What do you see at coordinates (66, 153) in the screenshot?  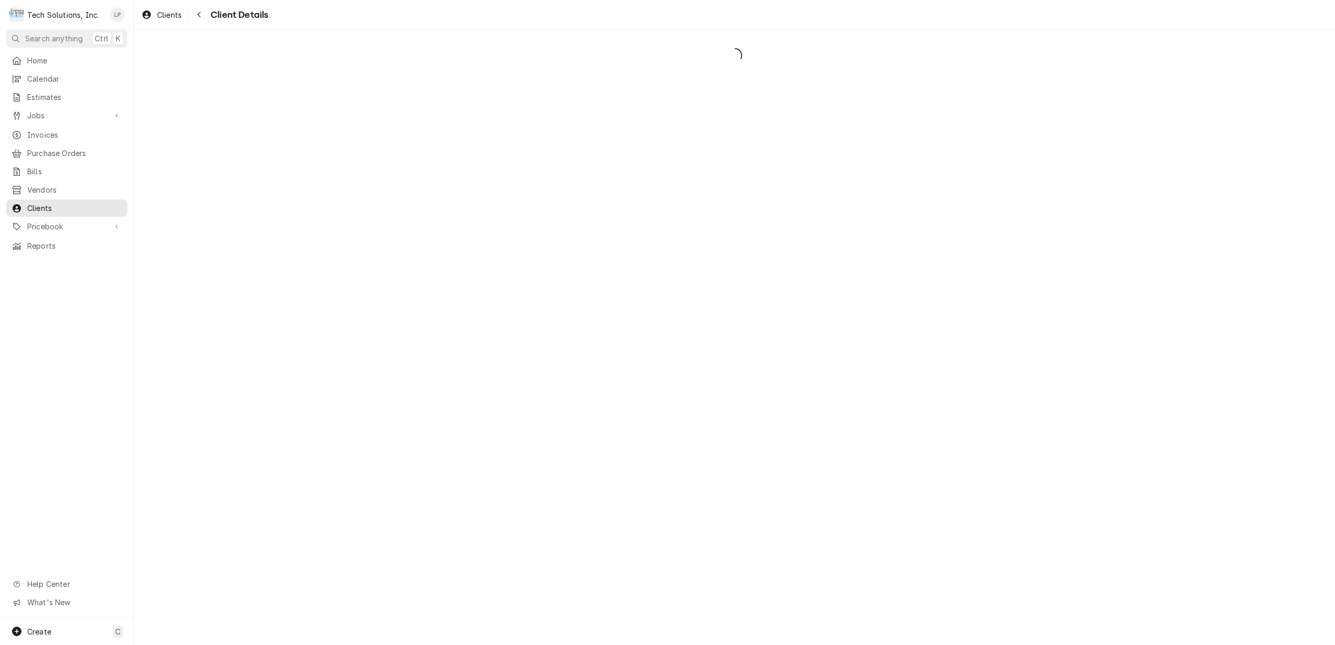 I see `a: Purchase Orders` at bounding box center [66, 153].